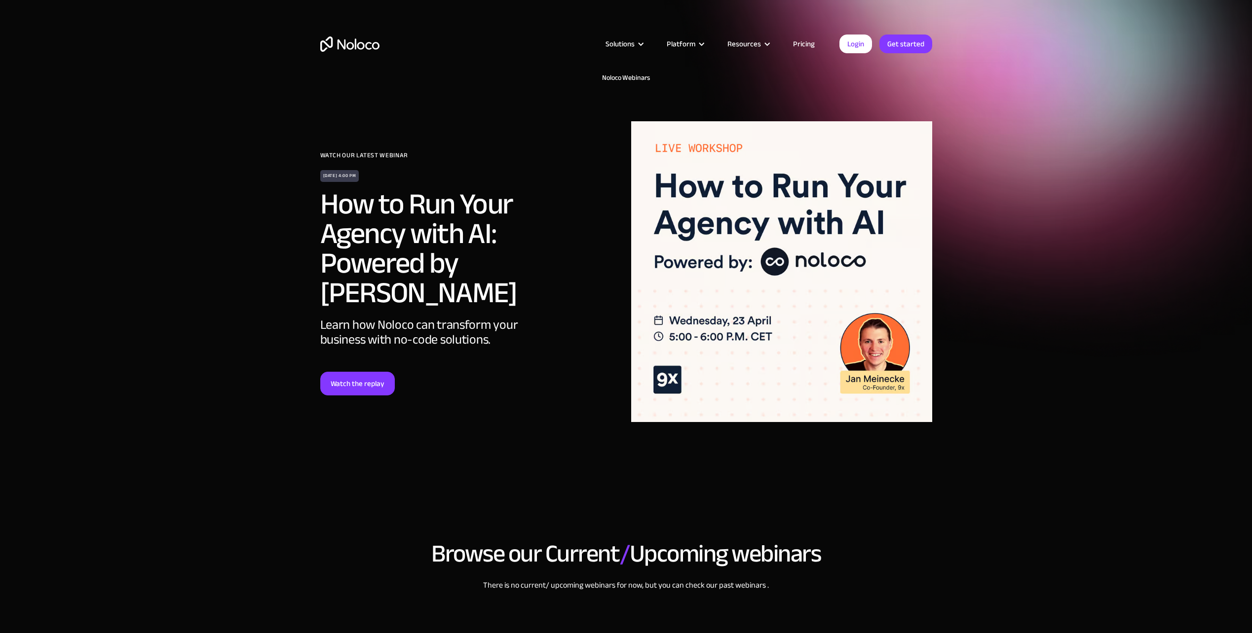 This screenshot has width=1252, height=633. I want to click on a: home, so click(350, 44).